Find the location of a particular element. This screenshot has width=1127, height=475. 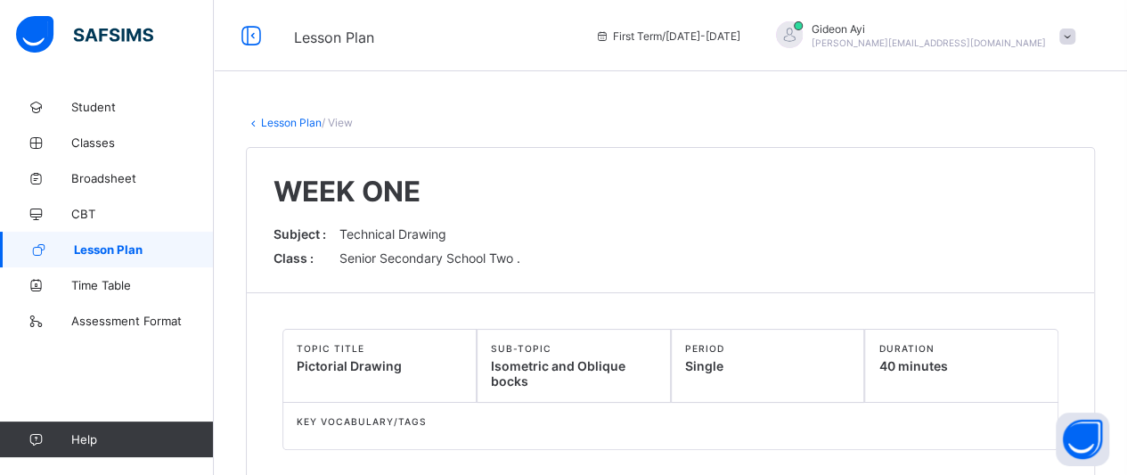

span: DURATION is located at coordinates (962, 348).